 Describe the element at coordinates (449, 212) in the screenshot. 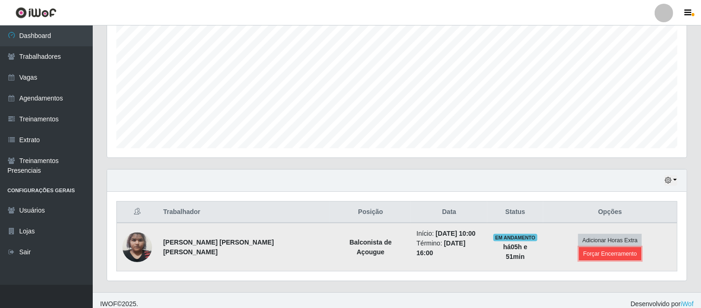

I see `th: Data` at that location.